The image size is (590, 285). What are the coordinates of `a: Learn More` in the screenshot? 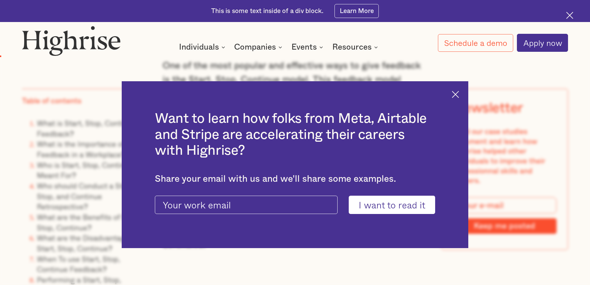 It's located at (357, 11).